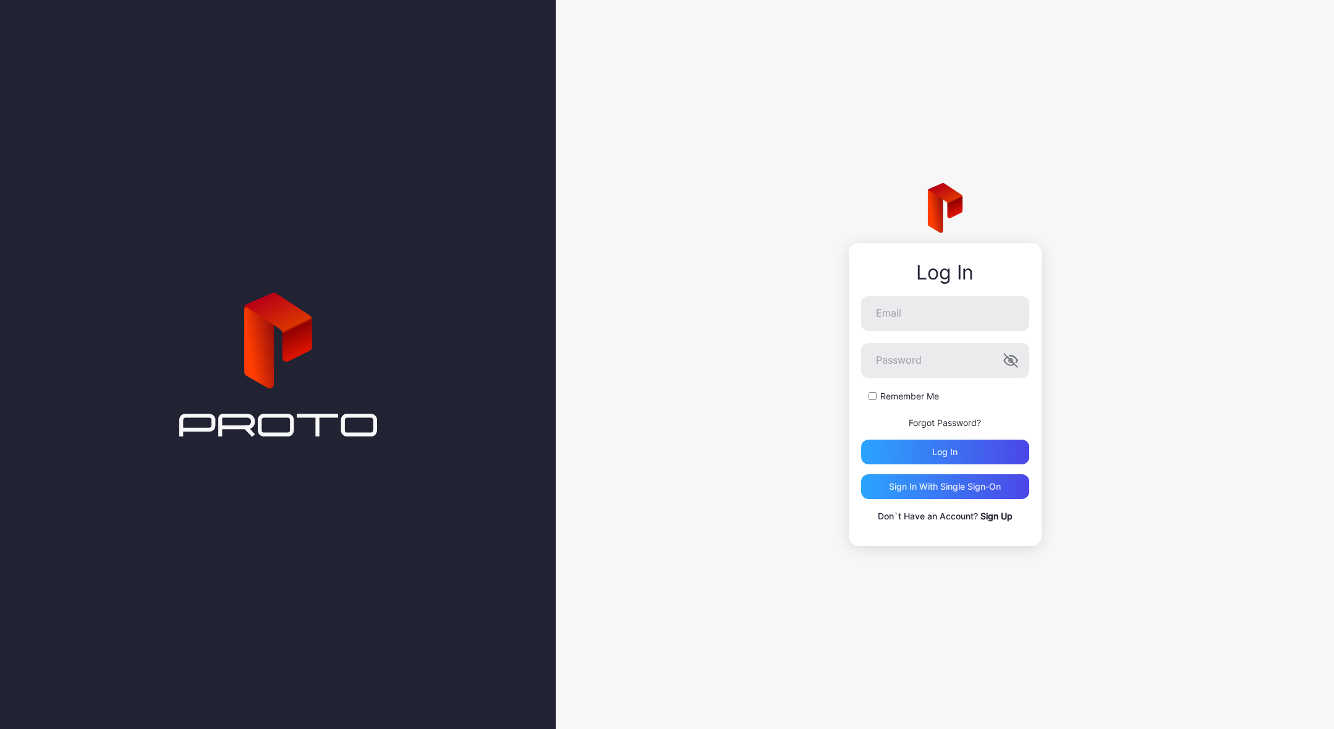 The height and width of the screenshot is (729, 1334). I want to click on div: Sign in With Single Sign-On, so click(944, 486).